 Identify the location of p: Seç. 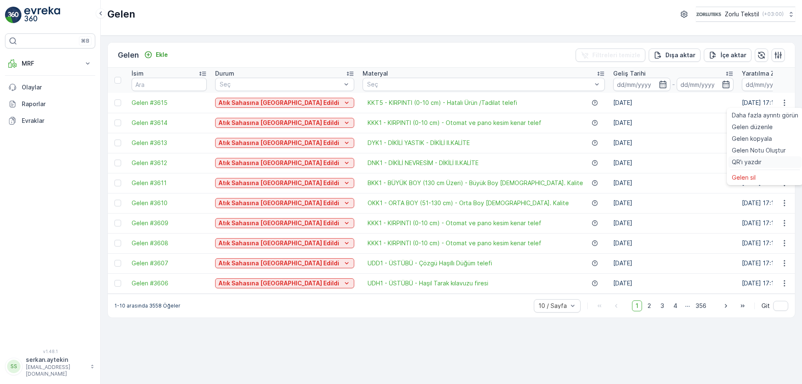
(280, 84).